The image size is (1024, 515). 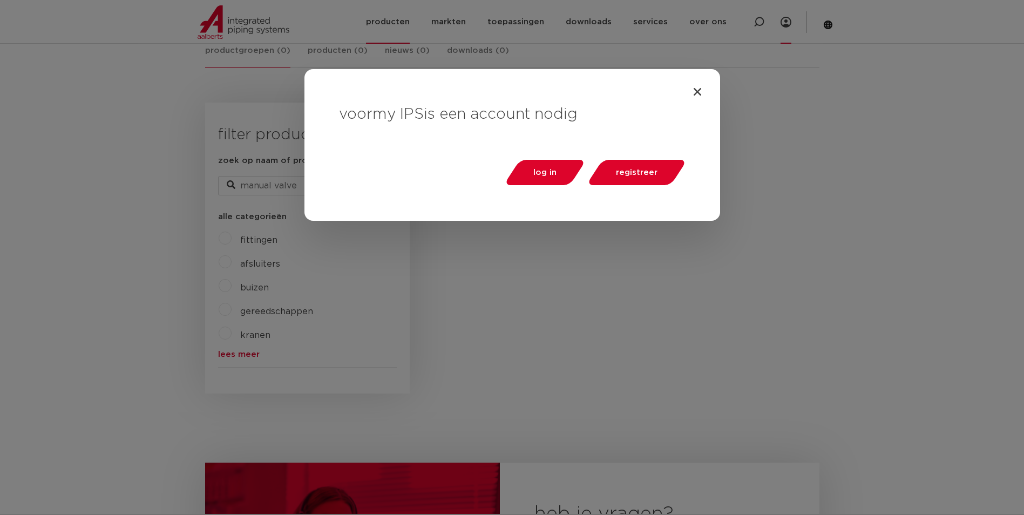 What do you see at coordinates (544, 172) in the screenshot?
I see `span: log in` at bounding box center [544, 172].